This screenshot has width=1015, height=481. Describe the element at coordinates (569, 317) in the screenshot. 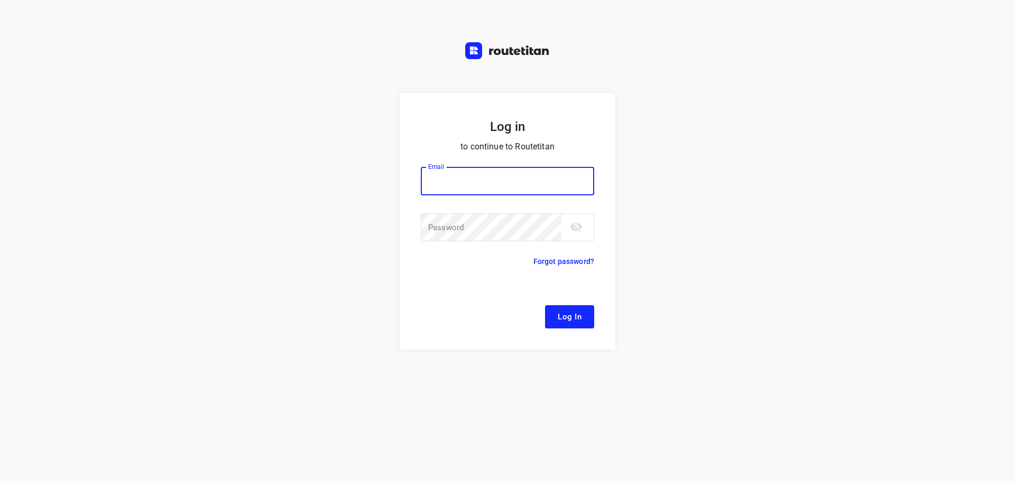

I see `button: Log In` at that location.